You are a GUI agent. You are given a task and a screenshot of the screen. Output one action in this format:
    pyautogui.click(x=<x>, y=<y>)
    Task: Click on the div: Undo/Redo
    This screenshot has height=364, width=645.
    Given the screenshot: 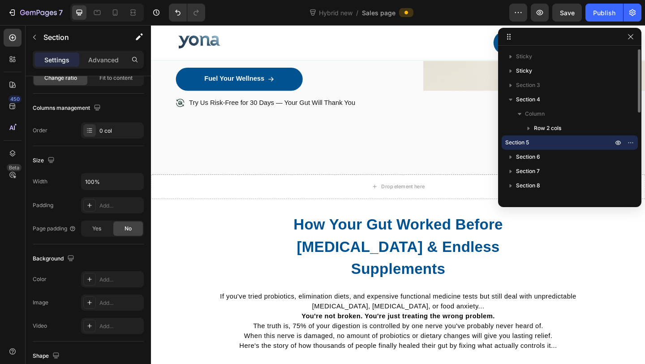 What is the action you would take?
    pyautogui.click(x=187, y=13)
    